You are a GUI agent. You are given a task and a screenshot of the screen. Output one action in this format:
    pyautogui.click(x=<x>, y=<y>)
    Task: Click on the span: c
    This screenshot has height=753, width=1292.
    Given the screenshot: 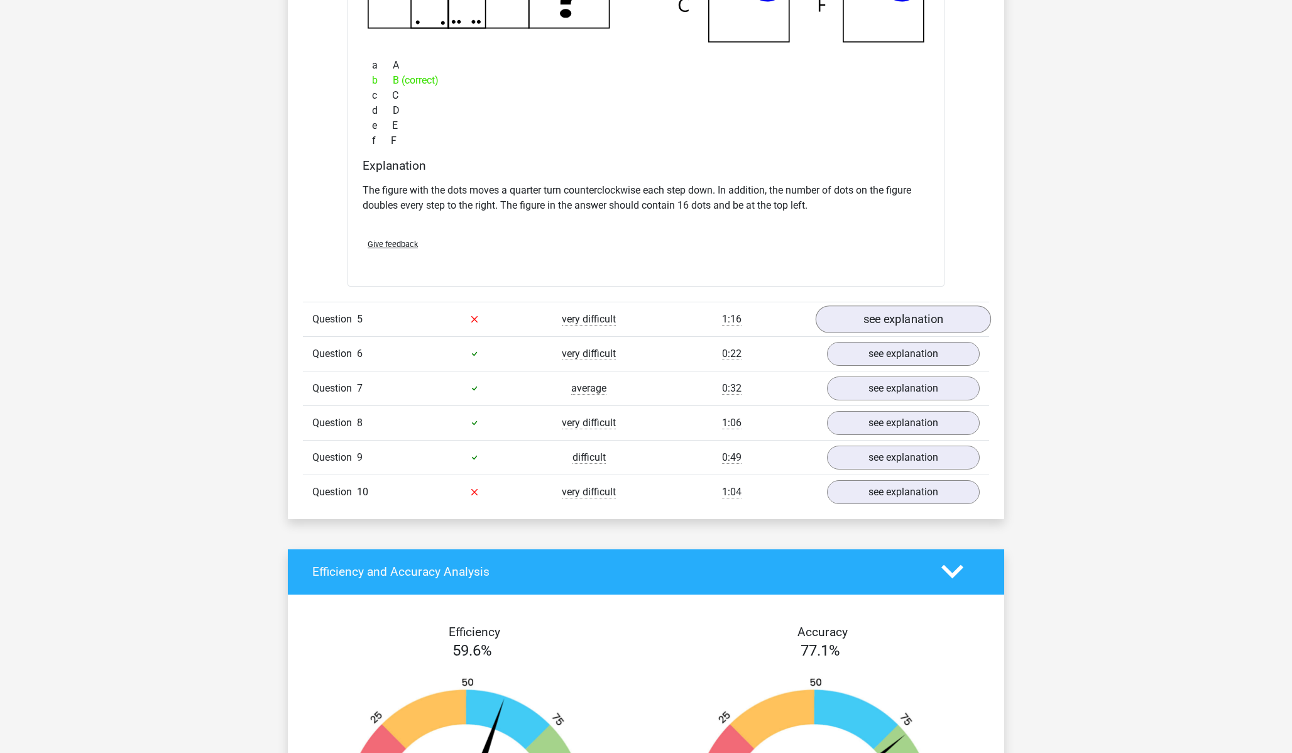 What is the action you would take?
    pyautogui.click(x=382, y=96)
    